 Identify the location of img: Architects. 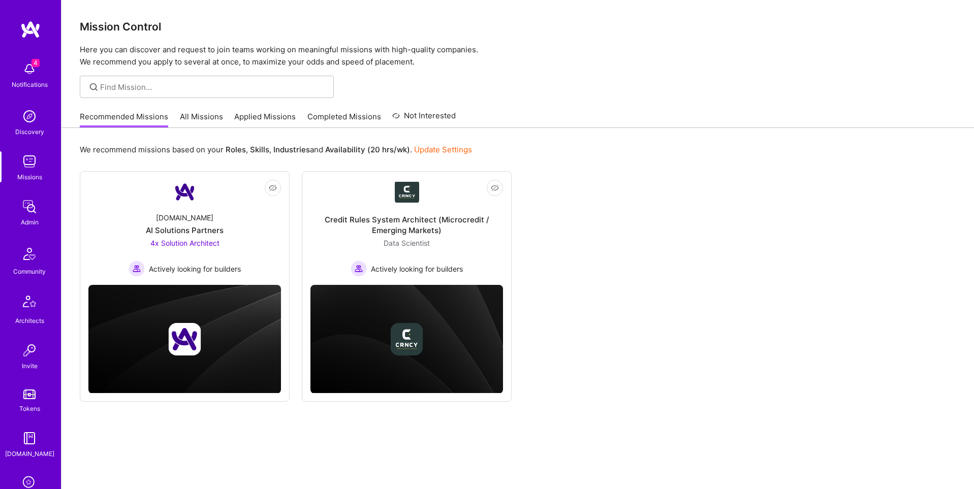
(29, 303).